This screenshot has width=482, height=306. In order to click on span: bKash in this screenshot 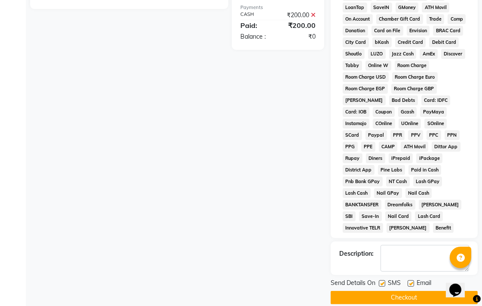, I will do `click(382, 42)`.